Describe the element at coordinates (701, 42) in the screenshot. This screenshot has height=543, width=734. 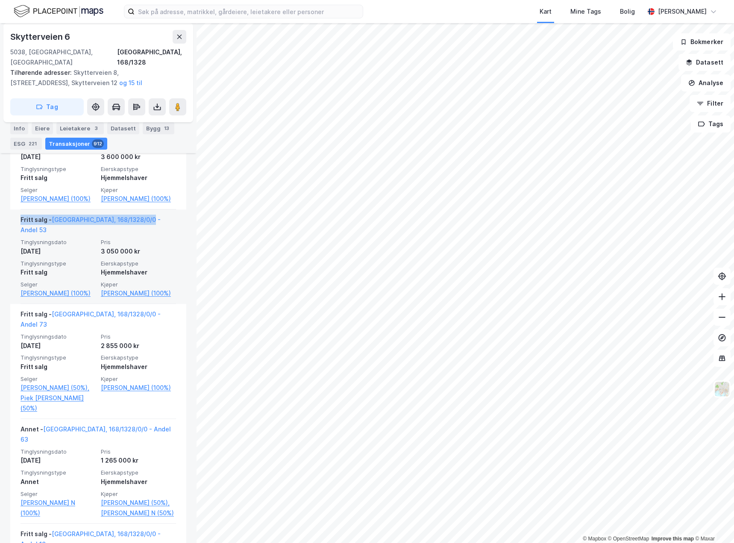
I see `button: Bokmerker` at that location.